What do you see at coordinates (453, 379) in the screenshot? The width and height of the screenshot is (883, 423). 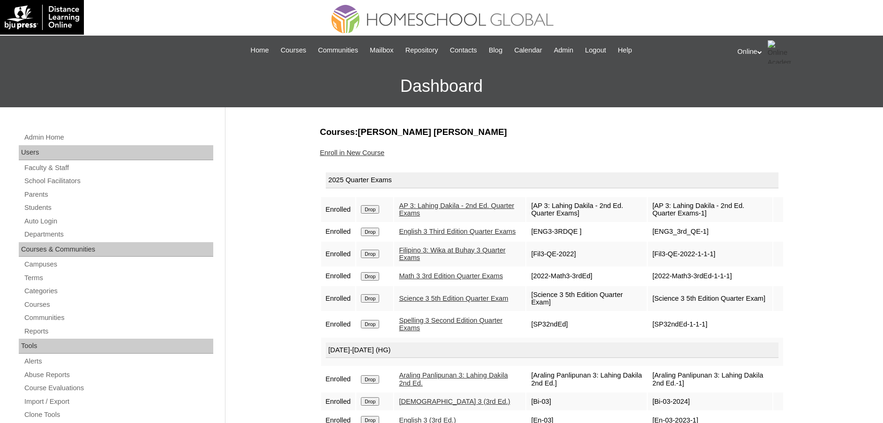 I see `a: Araling Panlipunan 3: Lahing Dakila 2nd Ed.` at bounding box center [453, 379].